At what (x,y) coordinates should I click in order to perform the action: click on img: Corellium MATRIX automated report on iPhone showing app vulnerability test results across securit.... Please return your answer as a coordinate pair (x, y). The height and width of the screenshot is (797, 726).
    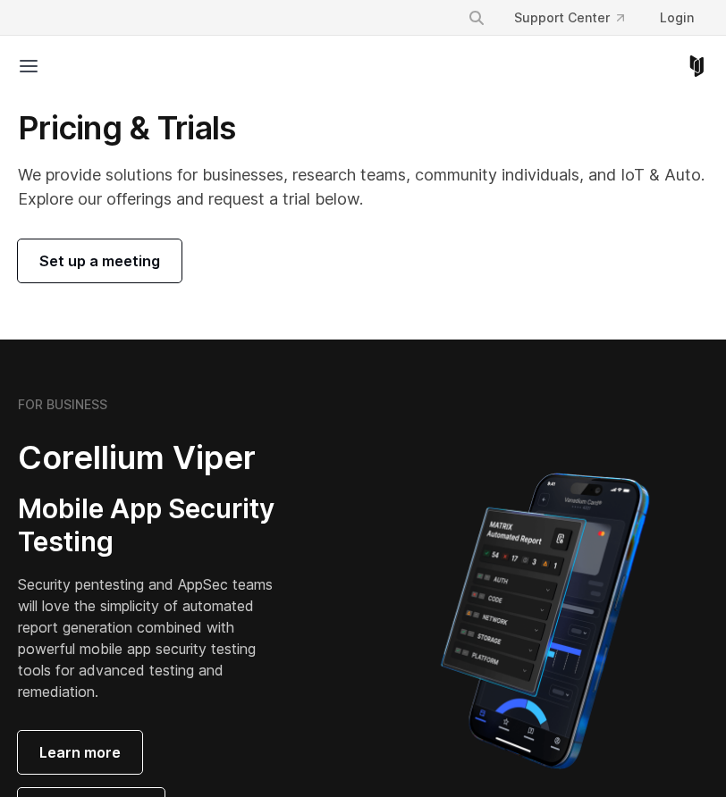
    Looking at the image, I should click on (544, 621).